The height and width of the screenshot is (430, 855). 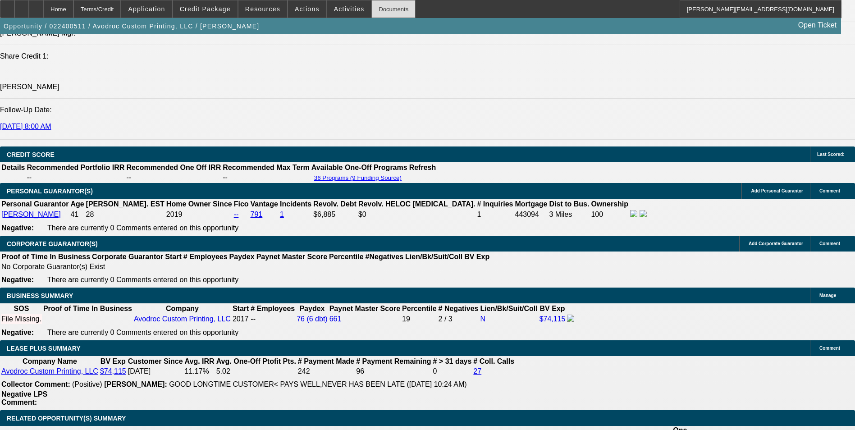 What do you see at coordinates (531, 214) in the screenshot?
I see `td: 443094` at bounding box center [531, 214].